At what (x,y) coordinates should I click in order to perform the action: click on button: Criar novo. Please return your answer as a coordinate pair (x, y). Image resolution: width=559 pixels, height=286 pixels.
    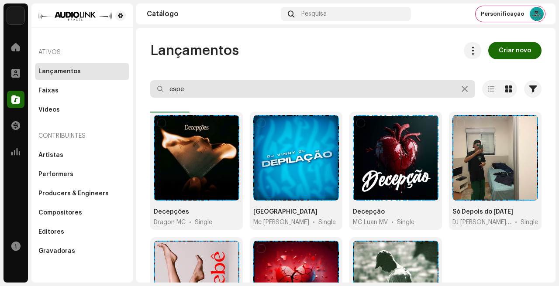
    Looking at the image, I should click on (515, 51).